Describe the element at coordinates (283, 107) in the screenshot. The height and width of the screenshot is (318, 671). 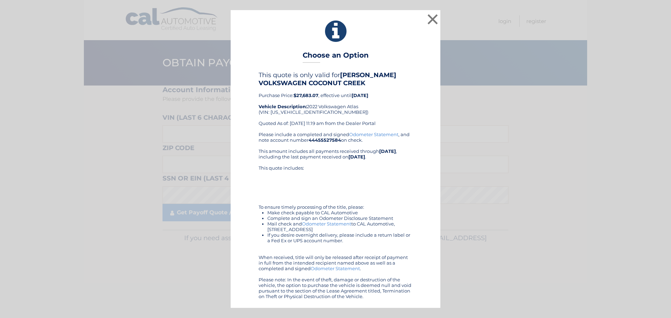
I see `strong: Vehicle Description:` at that location.